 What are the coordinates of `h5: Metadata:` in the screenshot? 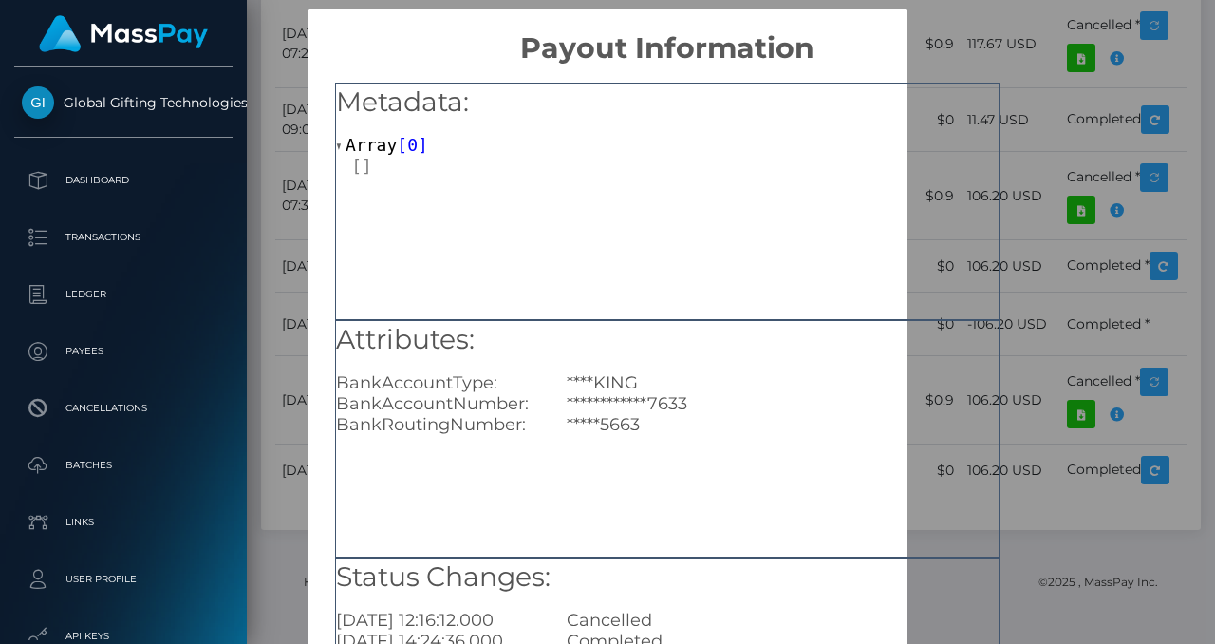 It's located at (667, 103).